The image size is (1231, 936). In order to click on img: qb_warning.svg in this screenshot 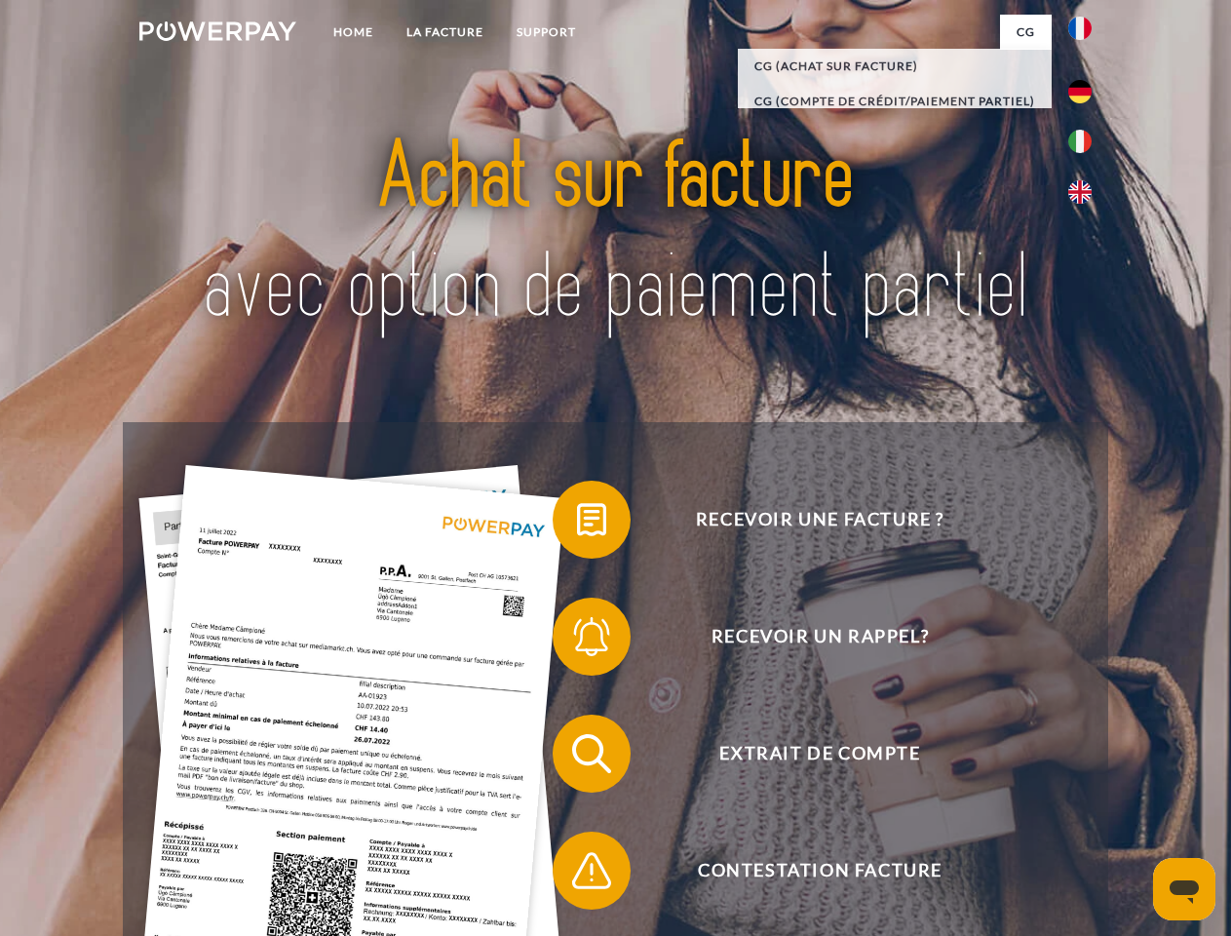, I will do `click(592, 871)`.